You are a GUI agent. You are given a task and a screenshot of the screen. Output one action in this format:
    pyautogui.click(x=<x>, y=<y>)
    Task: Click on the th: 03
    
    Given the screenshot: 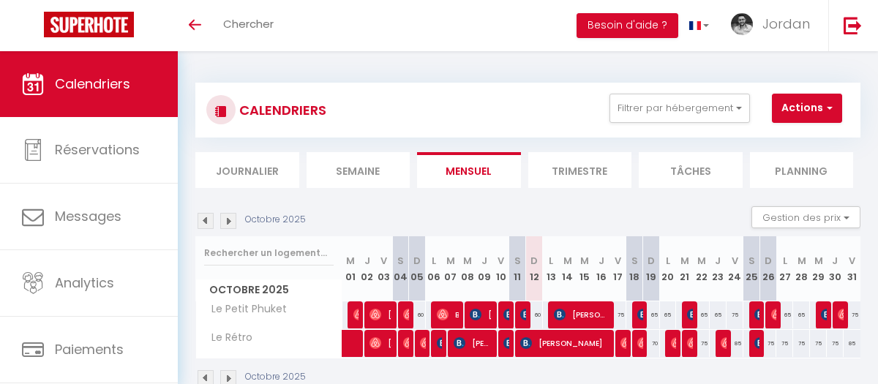 What is the action you would take?
    pyautogui.click(x=383, y=269)
    